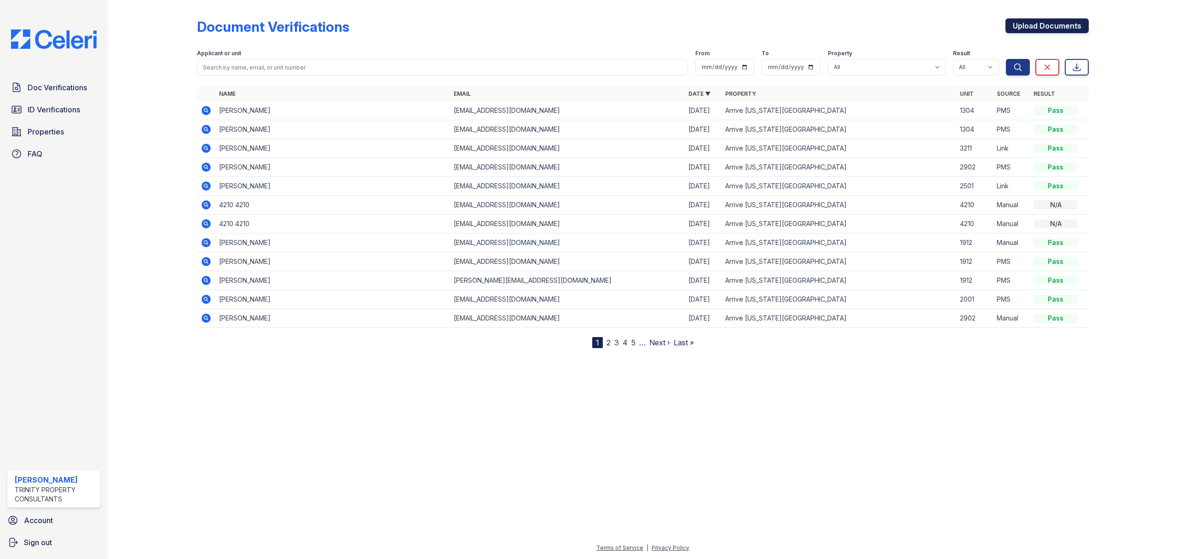  I want to click on div: 1, so click(597, 342).